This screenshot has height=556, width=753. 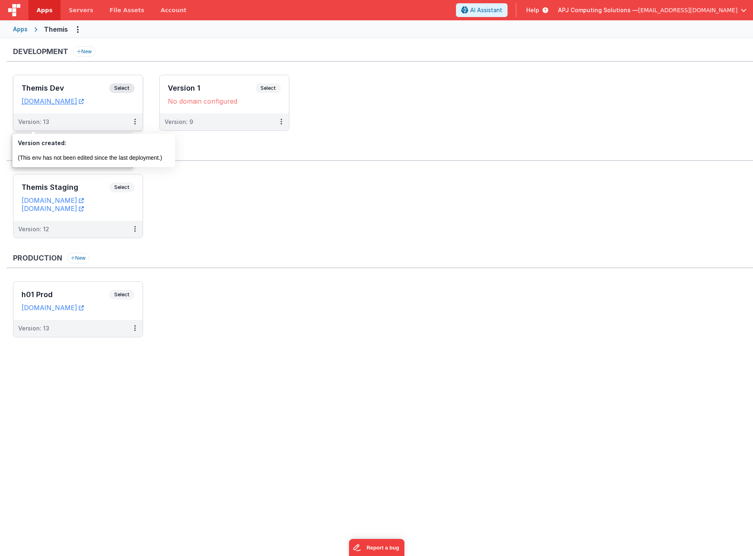 What do you see at coordinates (533, 10) in the screenshot?
I see `span: Help` at bounding box center [533, 10].